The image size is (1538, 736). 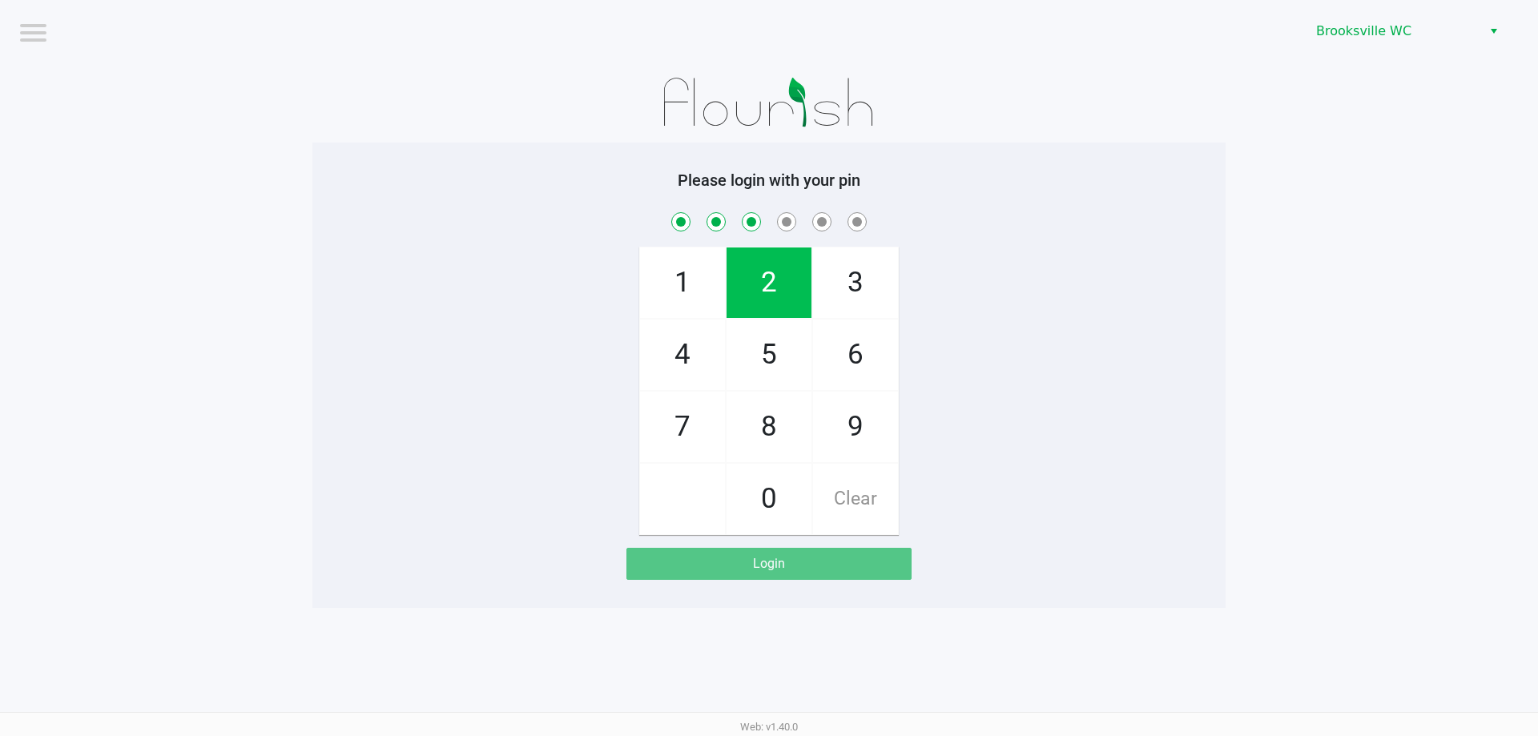 I want to click on span: Web: v1.40.0, so click(x=769, y=726).